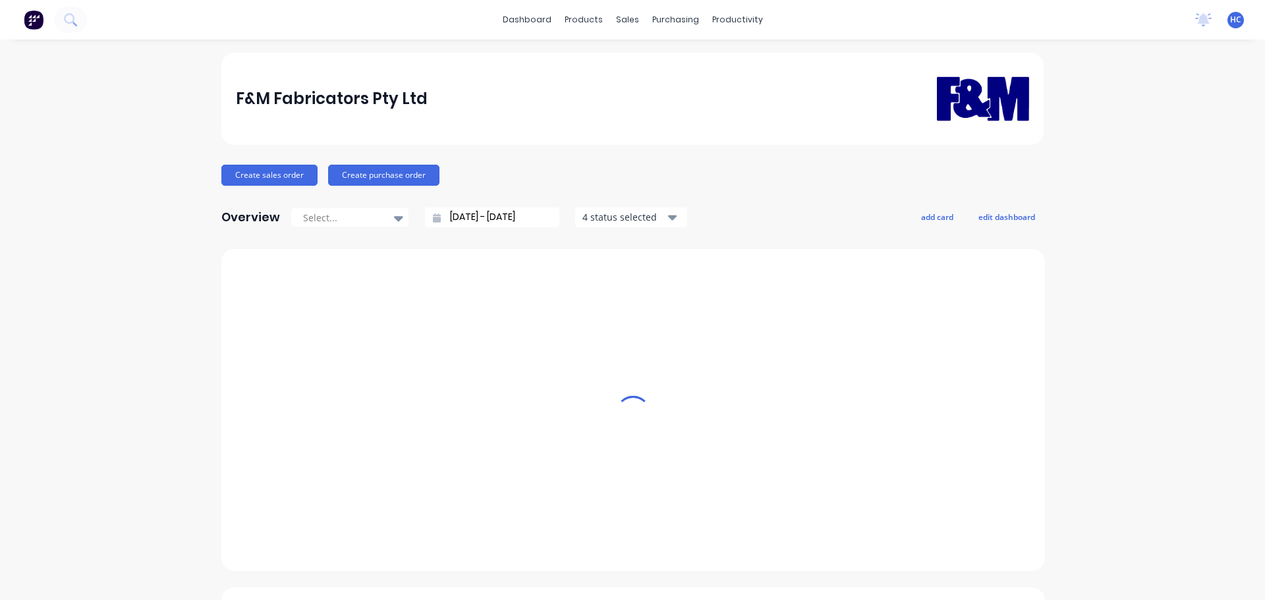  What do you see at coordinates (631, 217) in the screenshot?
I see `button: 4 status selected` at bounding box center [631, 217].